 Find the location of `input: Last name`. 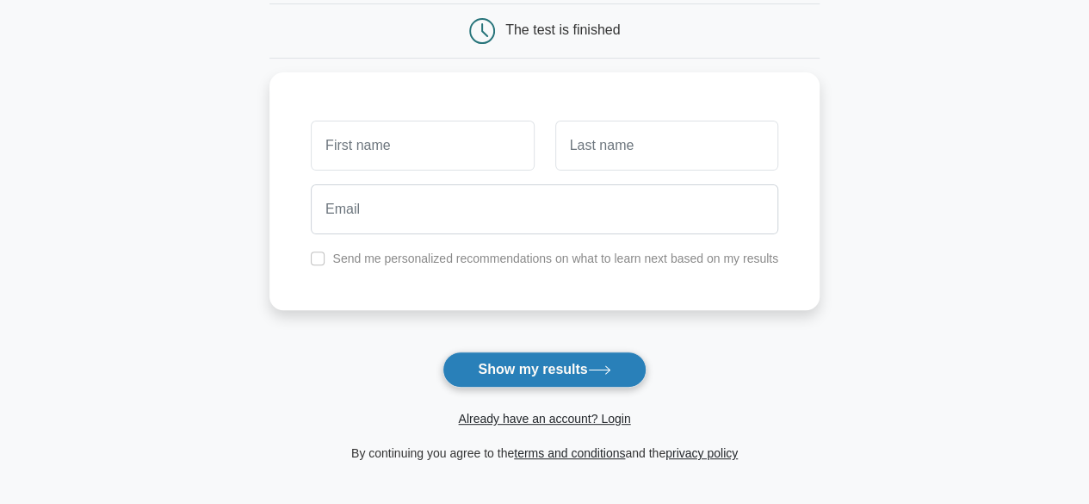

input: Last name is located at coordinates (666, 145).